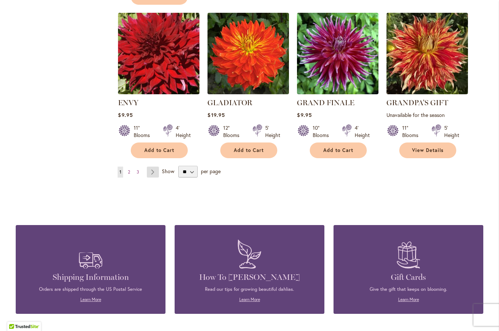  I want to click on span: $19.95, so click(216, 115).